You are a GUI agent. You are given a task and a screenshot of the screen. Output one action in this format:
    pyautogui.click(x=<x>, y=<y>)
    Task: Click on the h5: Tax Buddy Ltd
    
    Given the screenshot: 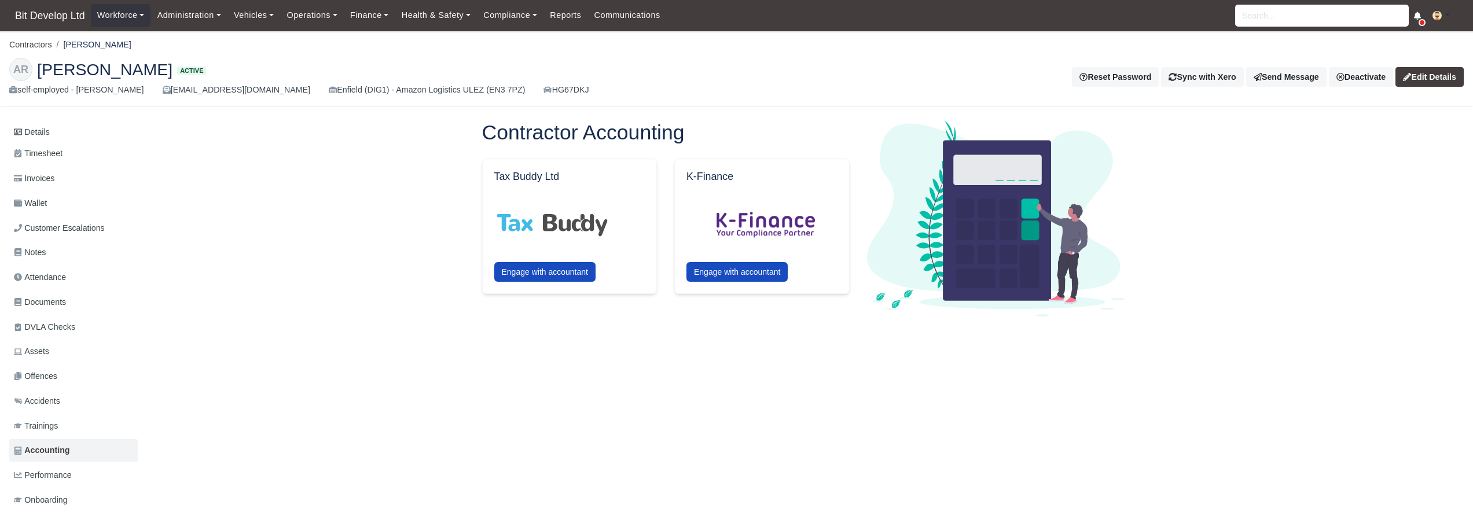 What is the action you would take?
    pyautogui.click(x=570, y=177)
    